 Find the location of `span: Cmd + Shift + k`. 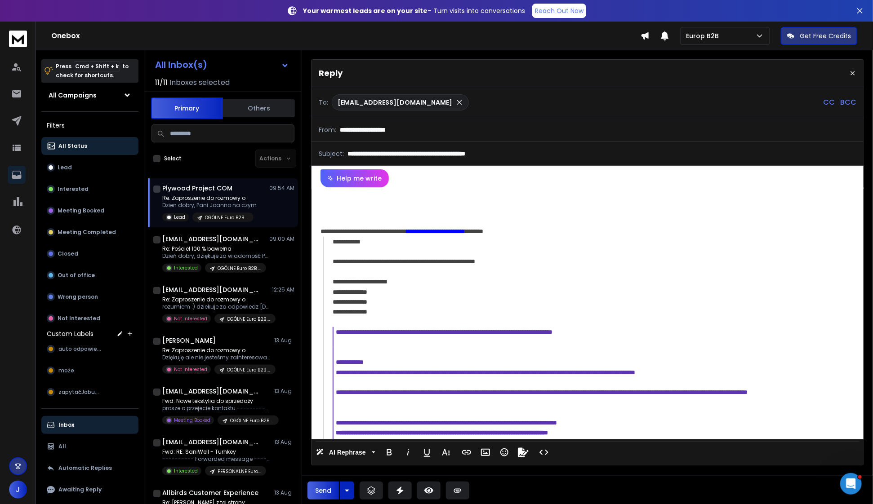

span: Cmd + Shift + k is located at coordinates (97, 66).